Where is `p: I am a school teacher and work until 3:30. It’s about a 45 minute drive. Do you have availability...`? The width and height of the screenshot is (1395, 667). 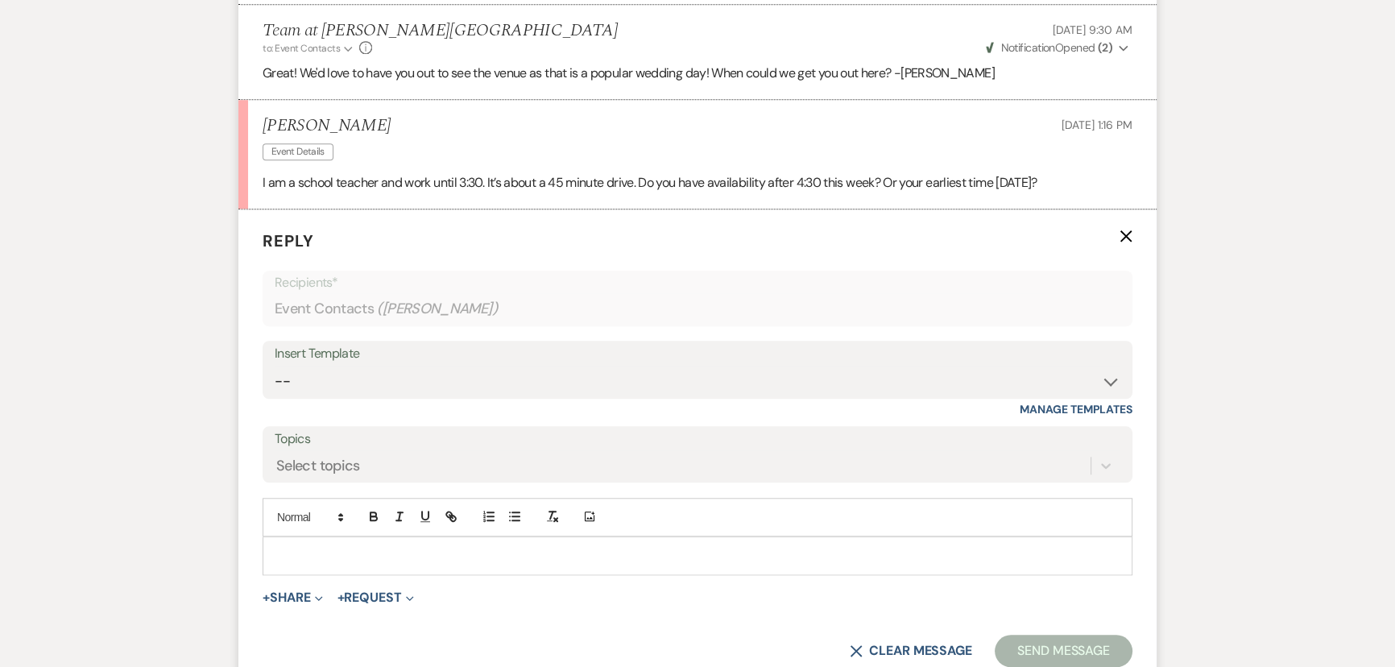
p: I am a school teacher and work until 3:30. It’s about a 45 minute drive. Do you have availability... is located at coordinates (697, 183).